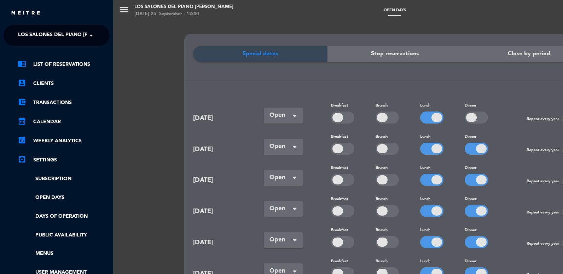 The width and height of the screenshot is (563, 274). What do you see at coordinates (22, 64) in the screenshot?
I see `i: chrome_reader_mode` at bounding box center [22, 64].